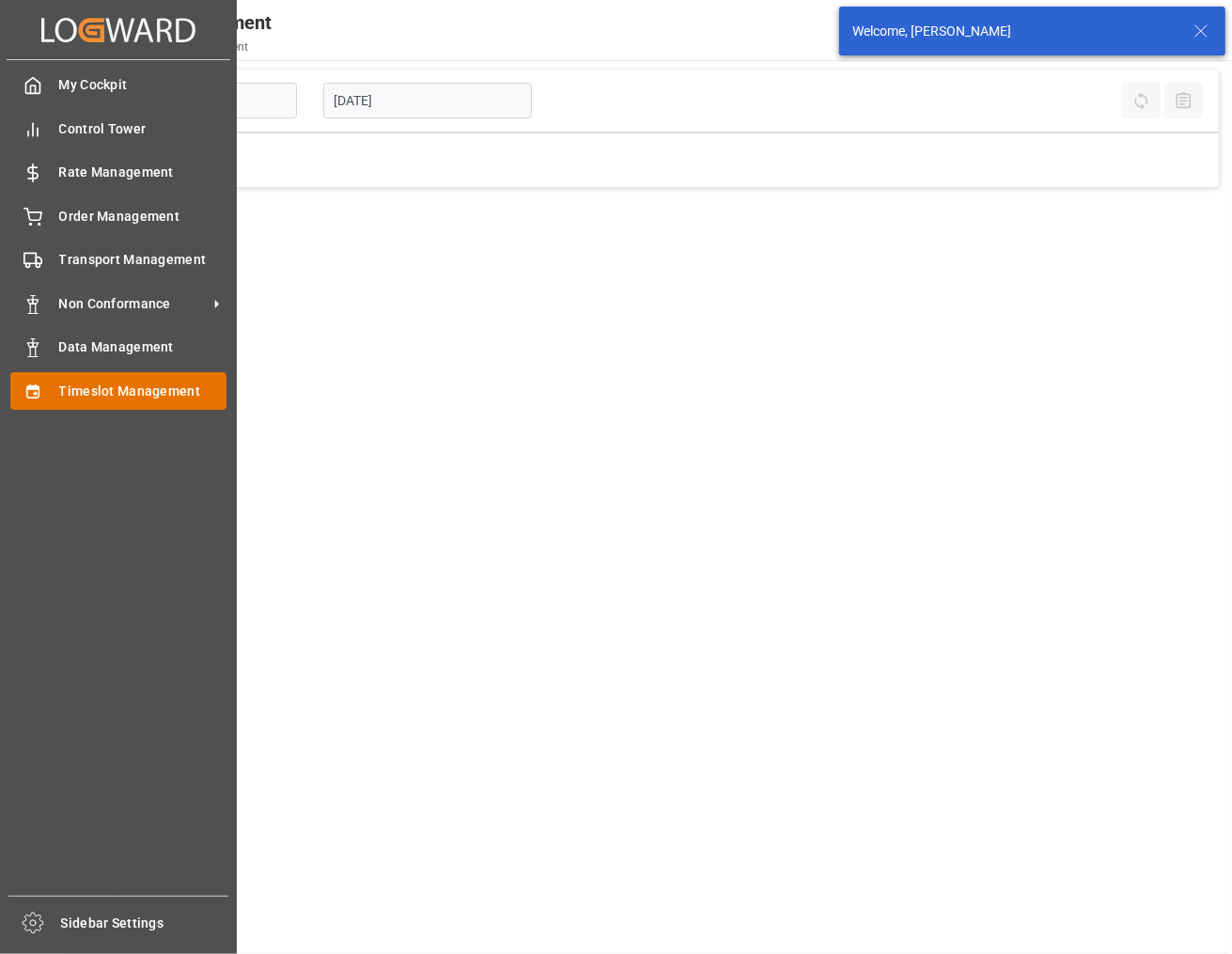  Describe the element at coordinates (143, 84) in the screenshot. I see `span: My Cockpit` at that location.